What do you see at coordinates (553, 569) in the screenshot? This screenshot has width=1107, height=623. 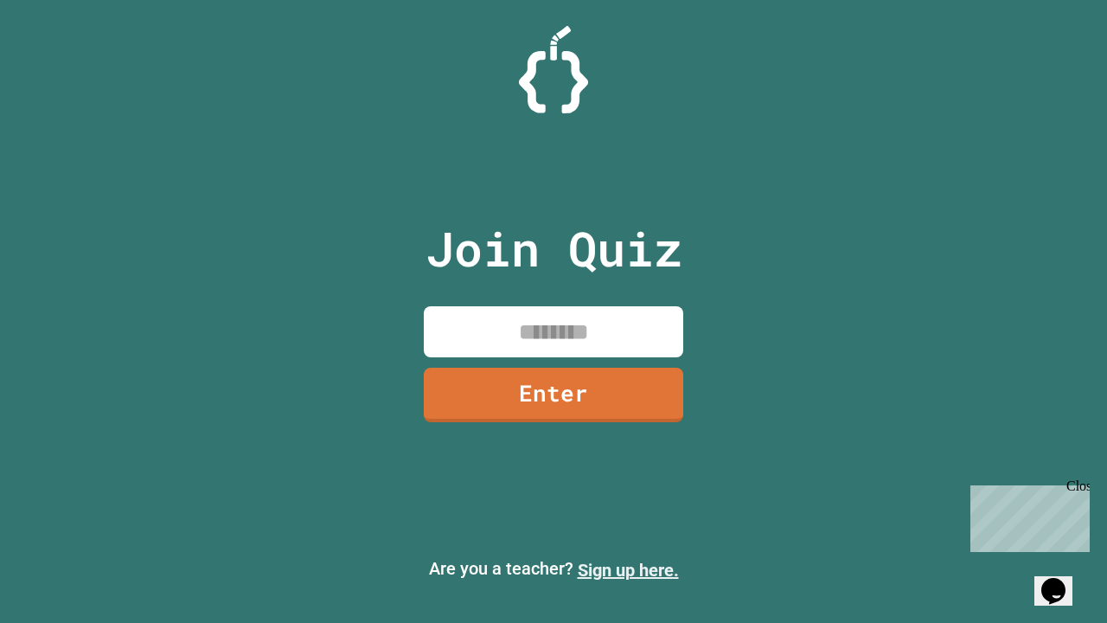 I see `p: Are you a teacher?` at bounding box center [553, 569].